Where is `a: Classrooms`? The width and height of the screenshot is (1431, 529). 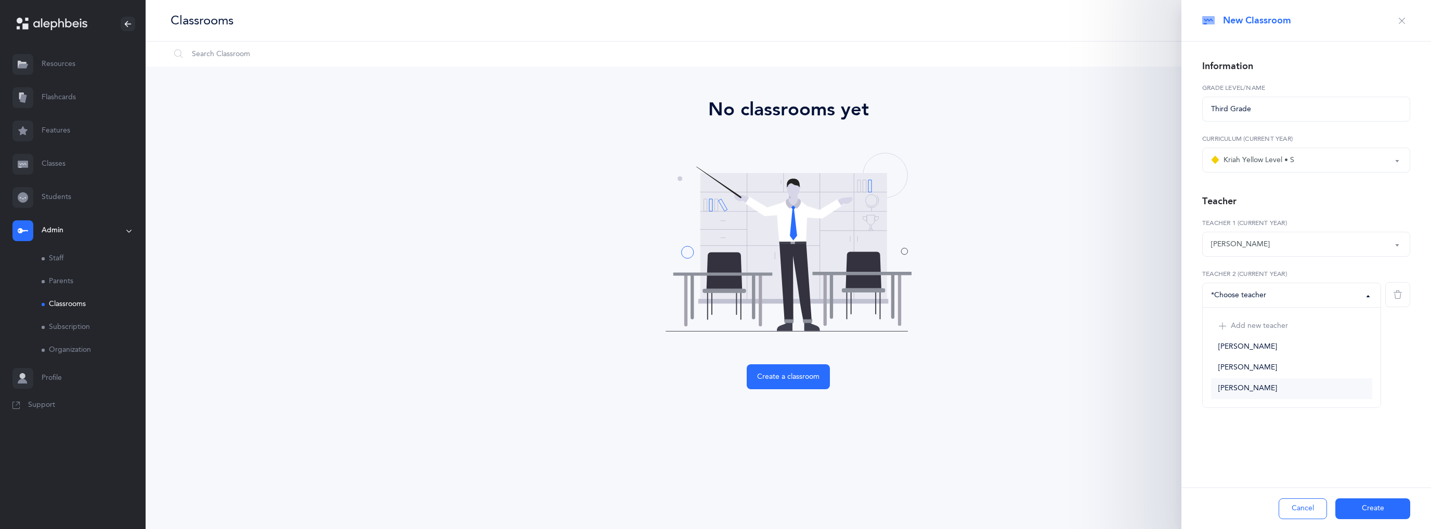 a: Classrooms is located at coordinates (94, 305).